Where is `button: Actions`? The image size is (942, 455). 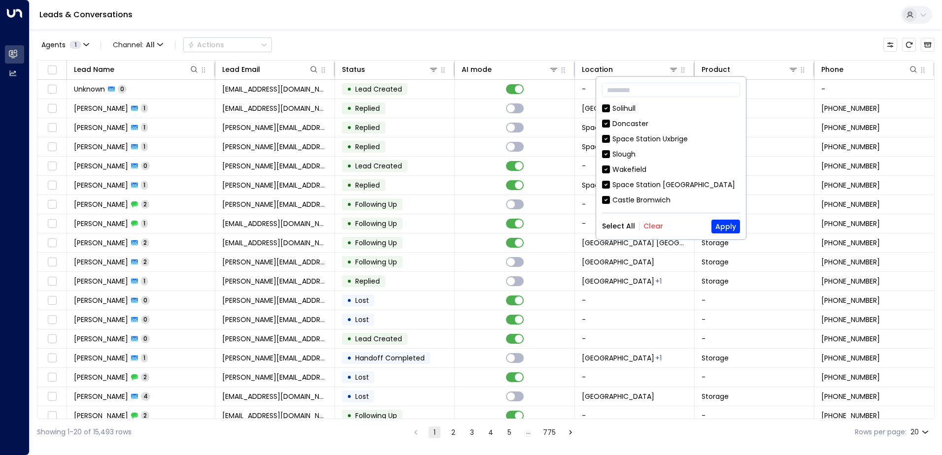
button: Actions is located at coordinates (228, 45).